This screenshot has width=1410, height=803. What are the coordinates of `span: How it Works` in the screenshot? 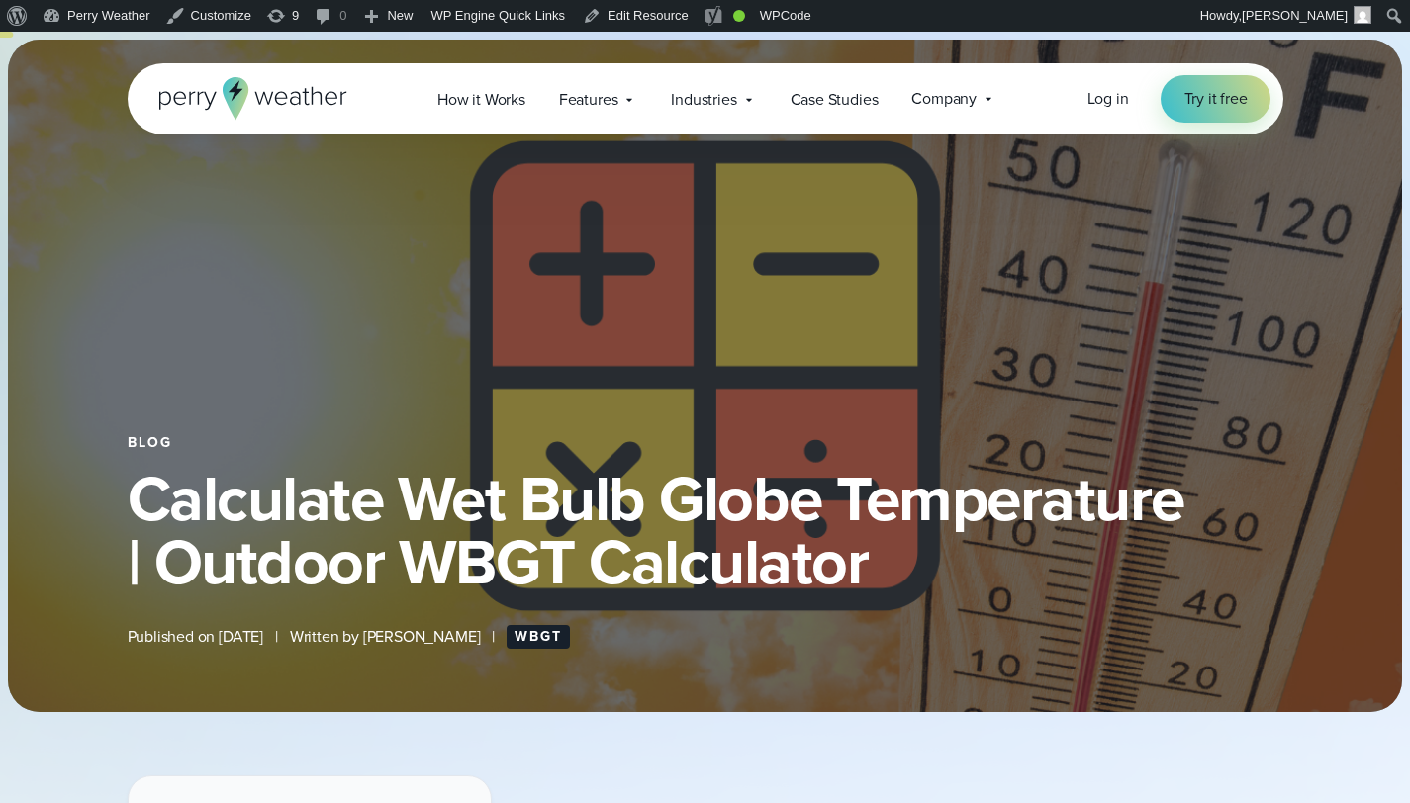 It's located at (481, 100).